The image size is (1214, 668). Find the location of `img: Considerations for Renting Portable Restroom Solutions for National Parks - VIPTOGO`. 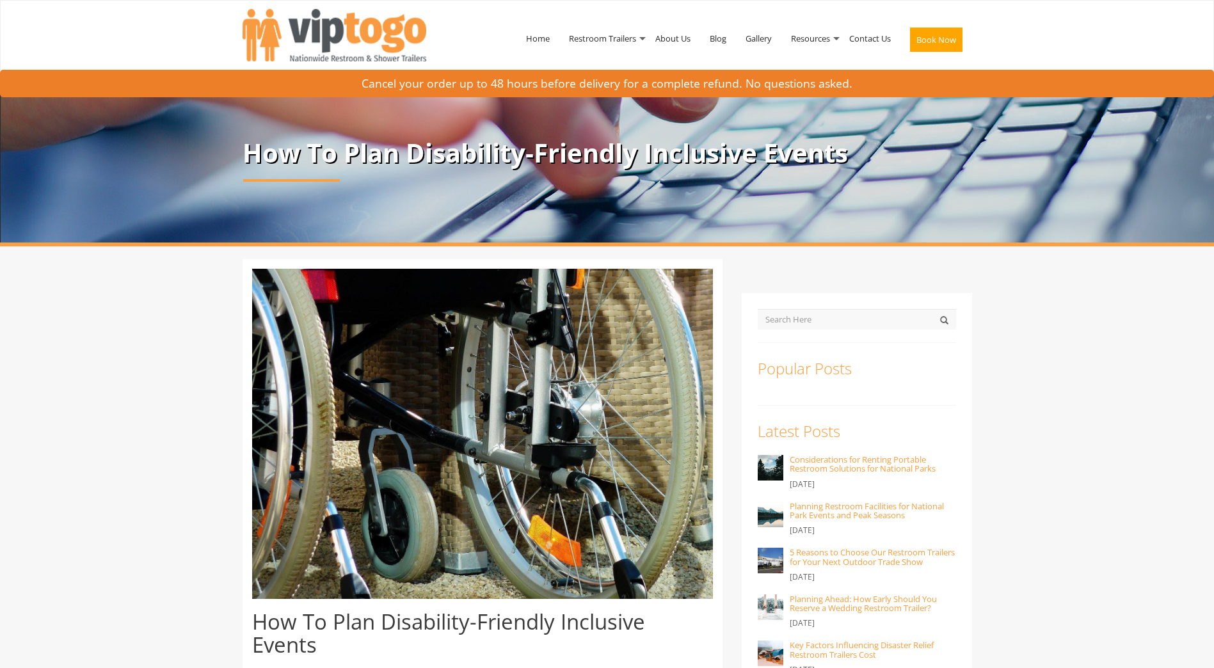

img: Considerations for Renting Portable Restroom Solutions for National Parks - VIPTOGO is located at coordinates (770, 468).